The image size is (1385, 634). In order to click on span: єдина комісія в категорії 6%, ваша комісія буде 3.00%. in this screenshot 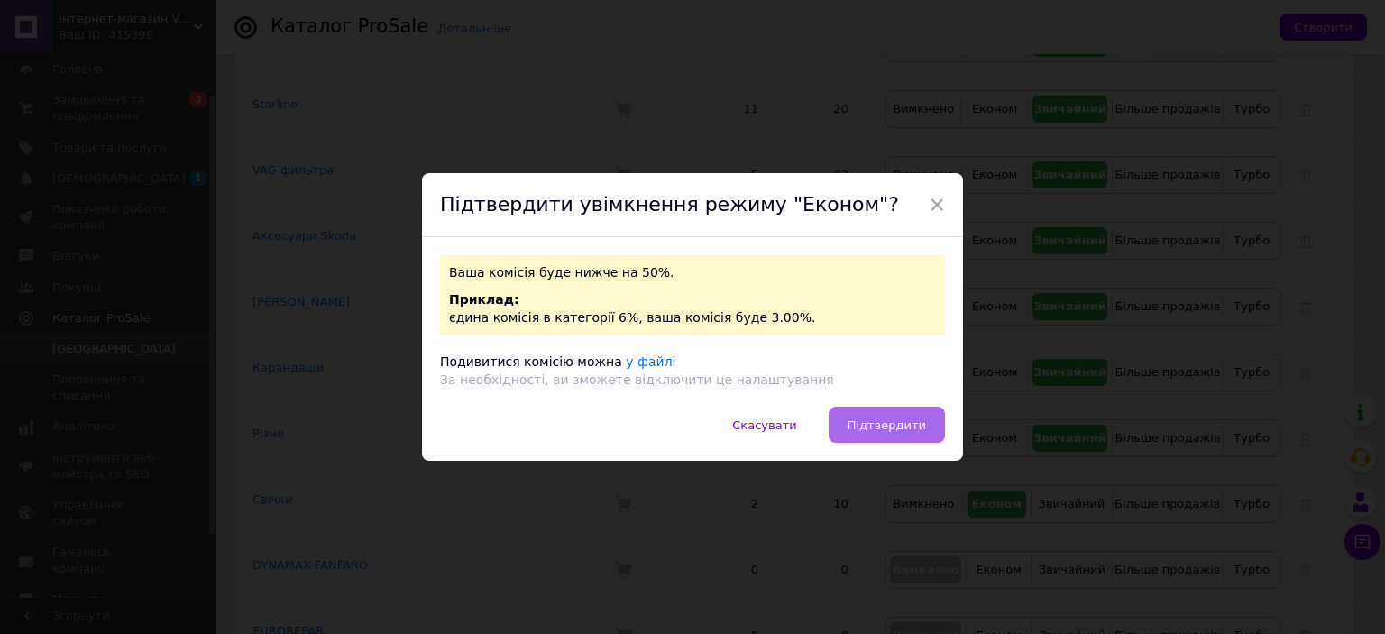, I will do `click(632, 317)`.